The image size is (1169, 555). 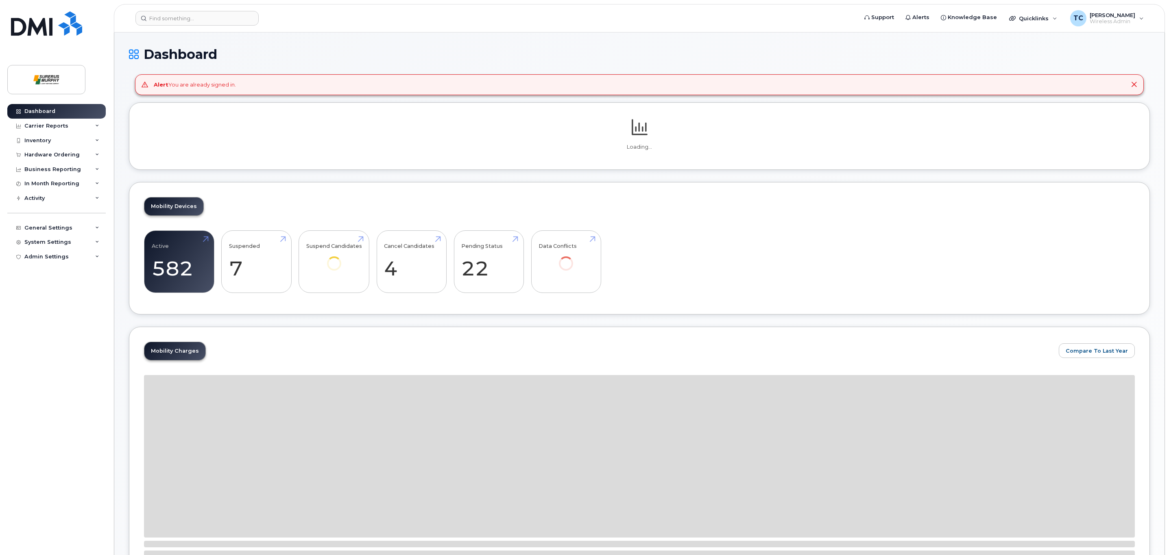 What do you see at coordinates (639, 147) in the screenshot?
I see `p: Loading...` at bounding box center [639, 147].